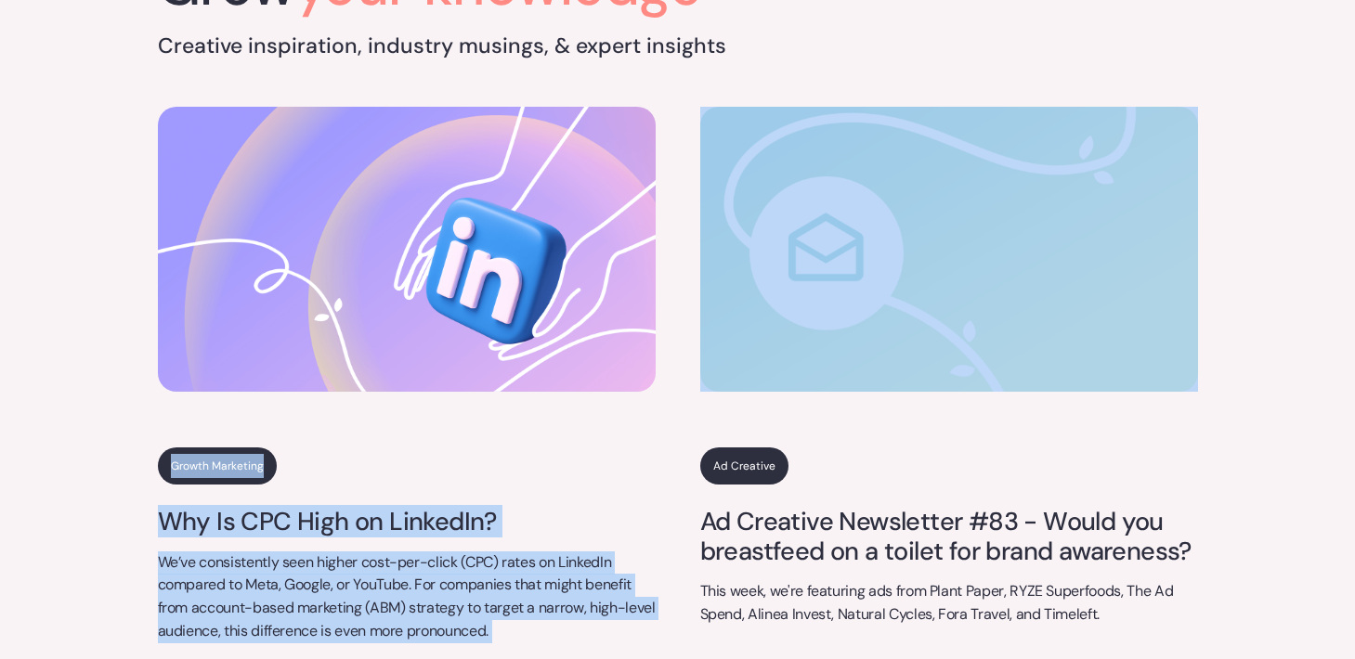 The image size is (1355, 659). What do you see at coordinates (744, 466) in the screenshot?
I see `a: Ad Creative` at bounding box center [744, 466].